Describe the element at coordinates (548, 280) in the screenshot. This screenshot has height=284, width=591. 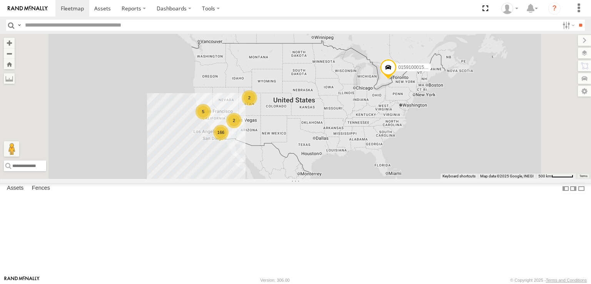
I see `div: © Copyright 2025 -` at that location.